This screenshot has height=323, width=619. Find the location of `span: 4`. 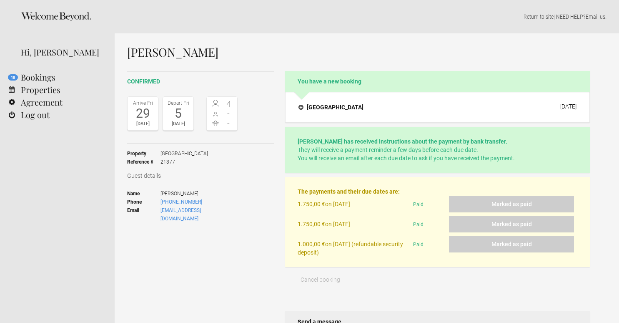

span: 4 is located at coordinates (229, 104).